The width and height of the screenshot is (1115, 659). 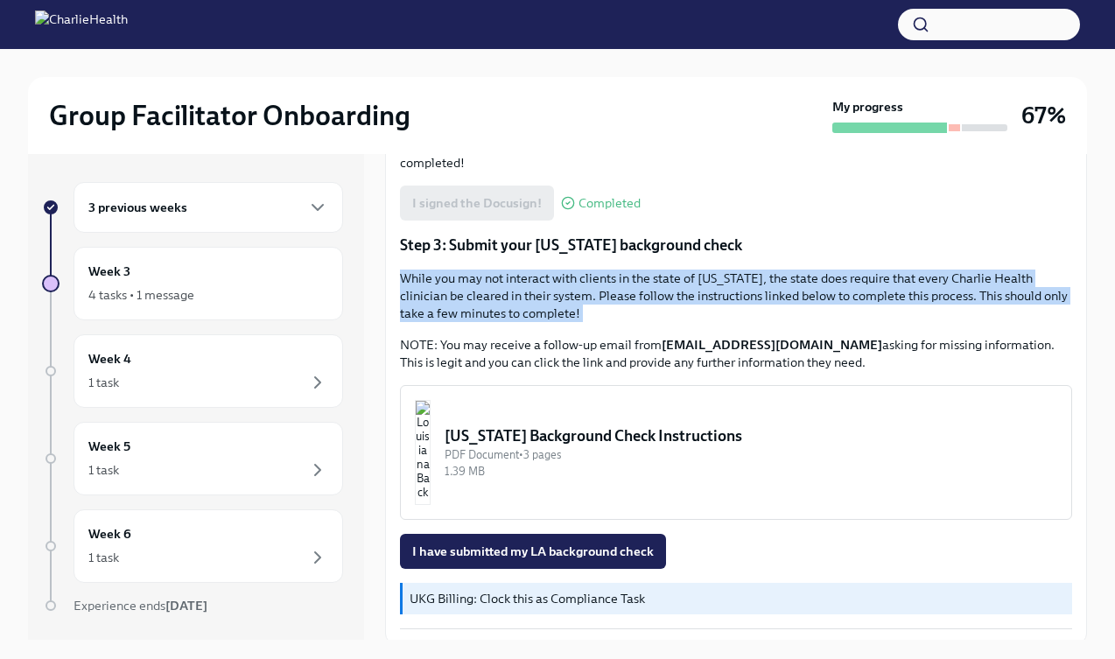 What do you see at coordinates (208, 207) in the screenshot?
I see `div: 3 previous weeks` at bounding box center [208, 207].